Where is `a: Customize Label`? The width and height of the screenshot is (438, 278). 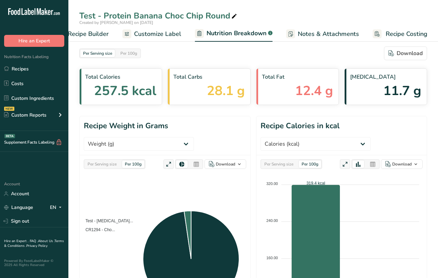
a: Customize Label is located at coordinates (152, 34).